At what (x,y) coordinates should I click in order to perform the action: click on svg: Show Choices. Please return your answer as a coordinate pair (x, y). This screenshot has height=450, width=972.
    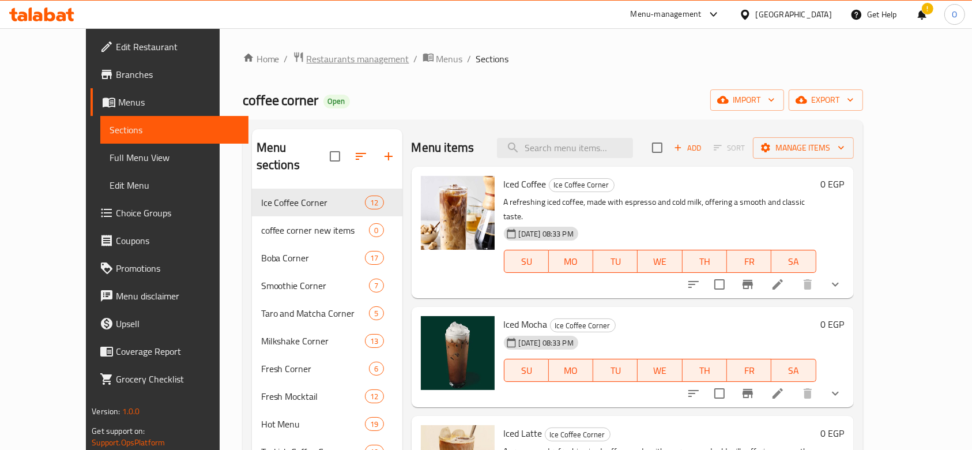
    Looking at the image, I should click on (835, 393).